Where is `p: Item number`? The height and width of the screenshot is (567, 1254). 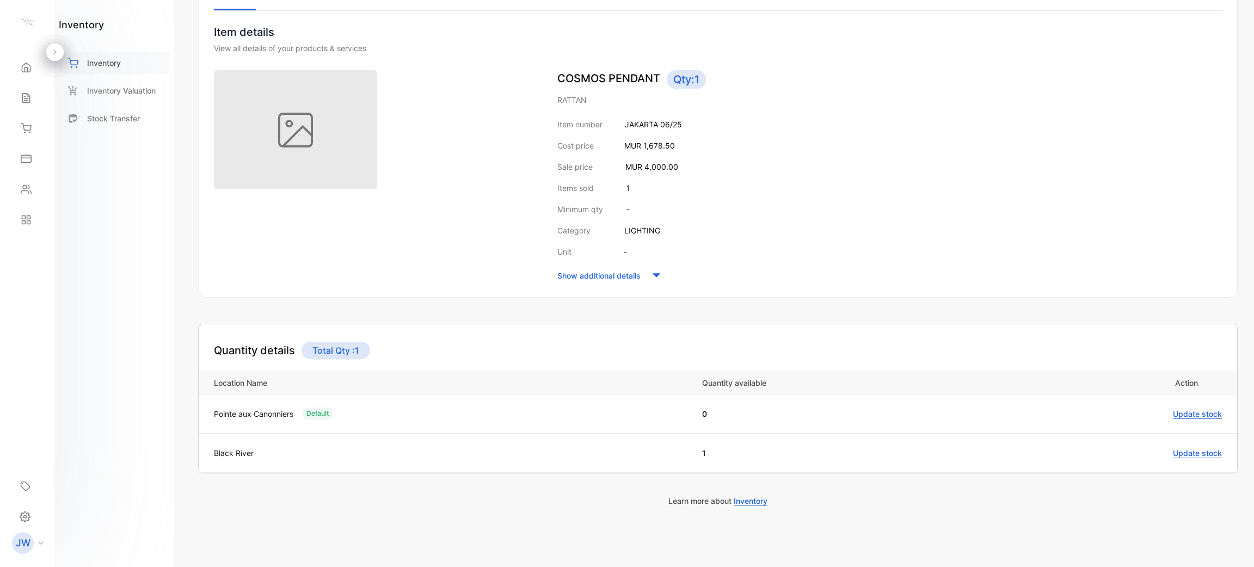
p: Item number is located at coordinates (580, 124).